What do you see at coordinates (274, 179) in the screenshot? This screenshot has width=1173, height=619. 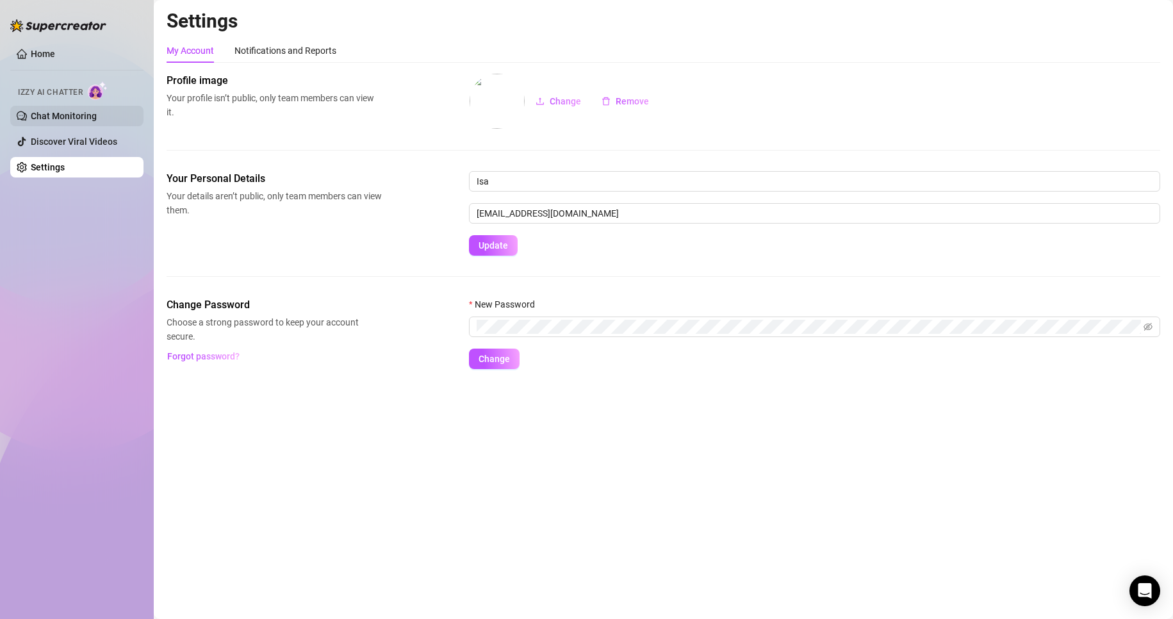 I see `span: Your Personal Details` at bounding box center [274, 179].